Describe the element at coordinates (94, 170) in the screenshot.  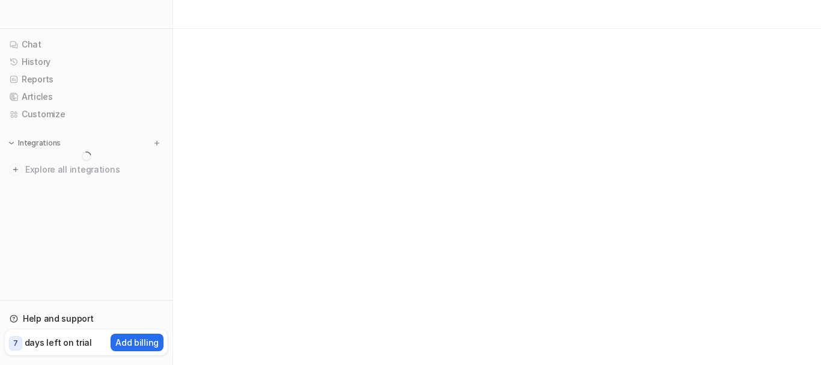
I see `span: Explore all integrations` at that location.